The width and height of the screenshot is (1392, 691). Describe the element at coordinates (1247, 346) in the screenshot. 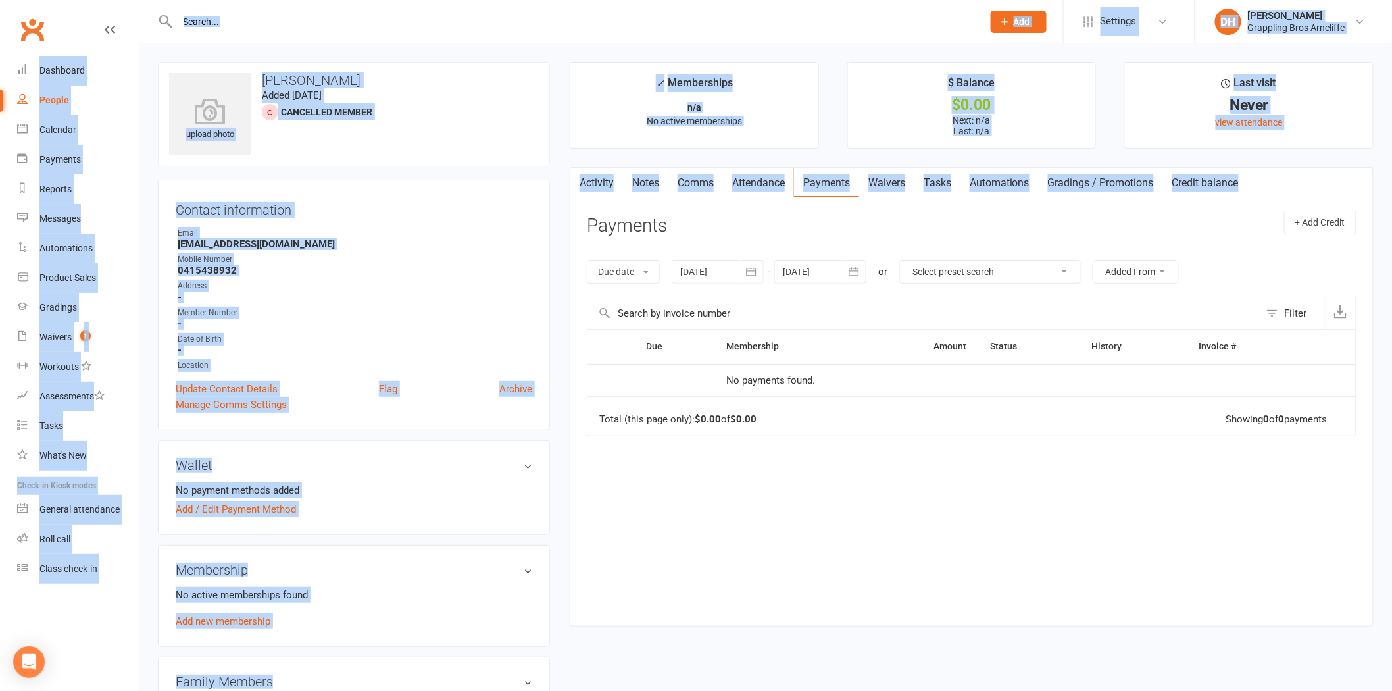

I see `th: Invoice #` at that location.